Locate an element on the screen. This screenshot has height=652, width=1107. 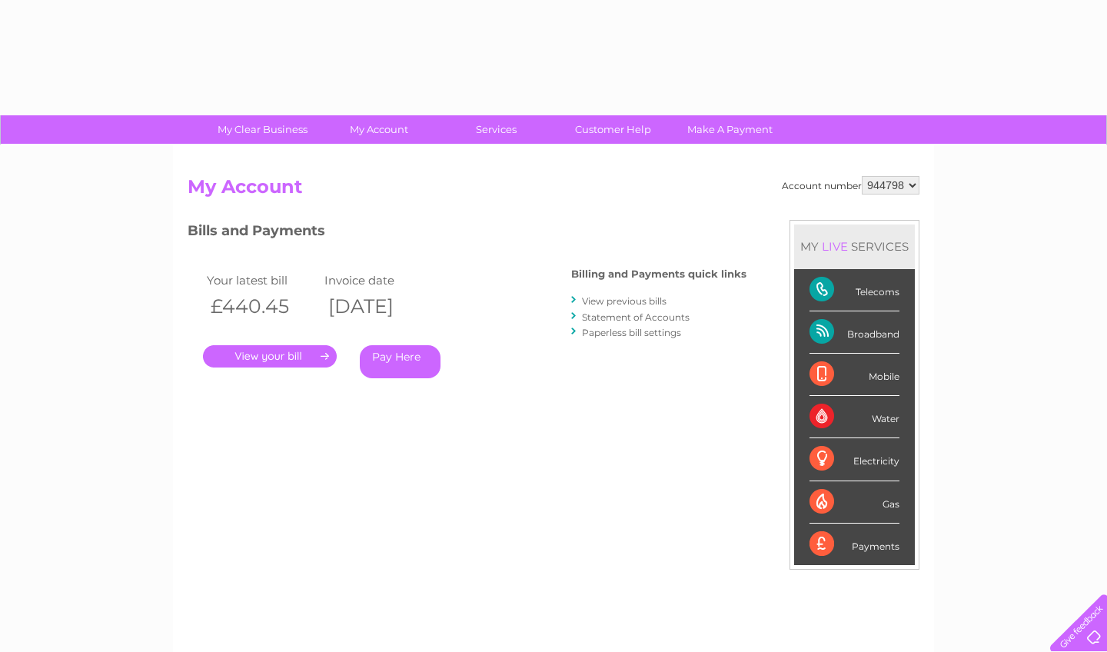
a: View previous bills is located at coordinates (624, 300).